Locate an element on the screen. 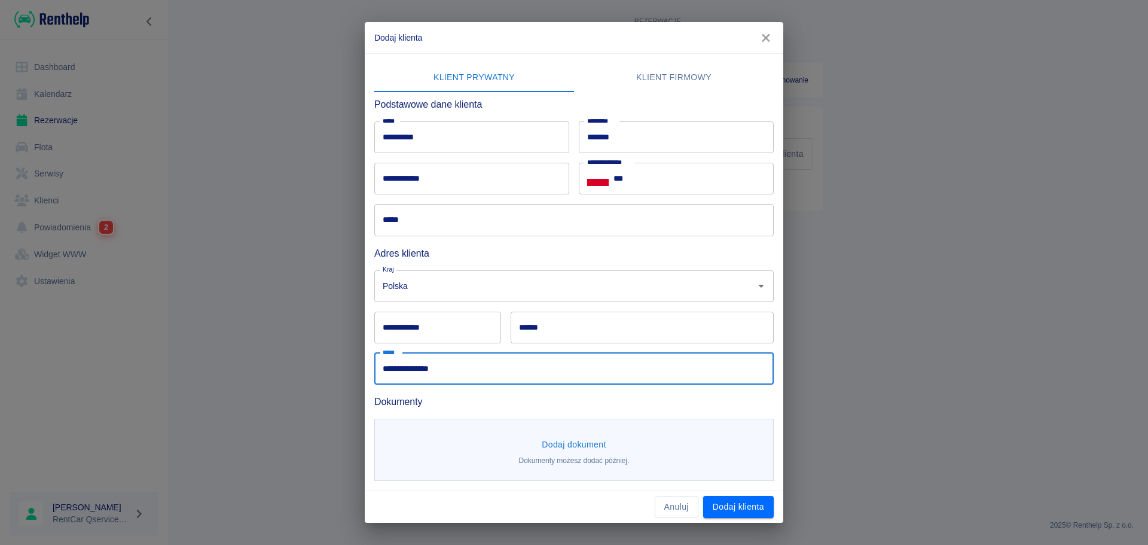 Image resolution: width=1148 pixels, height=545 pixels. label: Kraj is located at coordinates (388, 269).